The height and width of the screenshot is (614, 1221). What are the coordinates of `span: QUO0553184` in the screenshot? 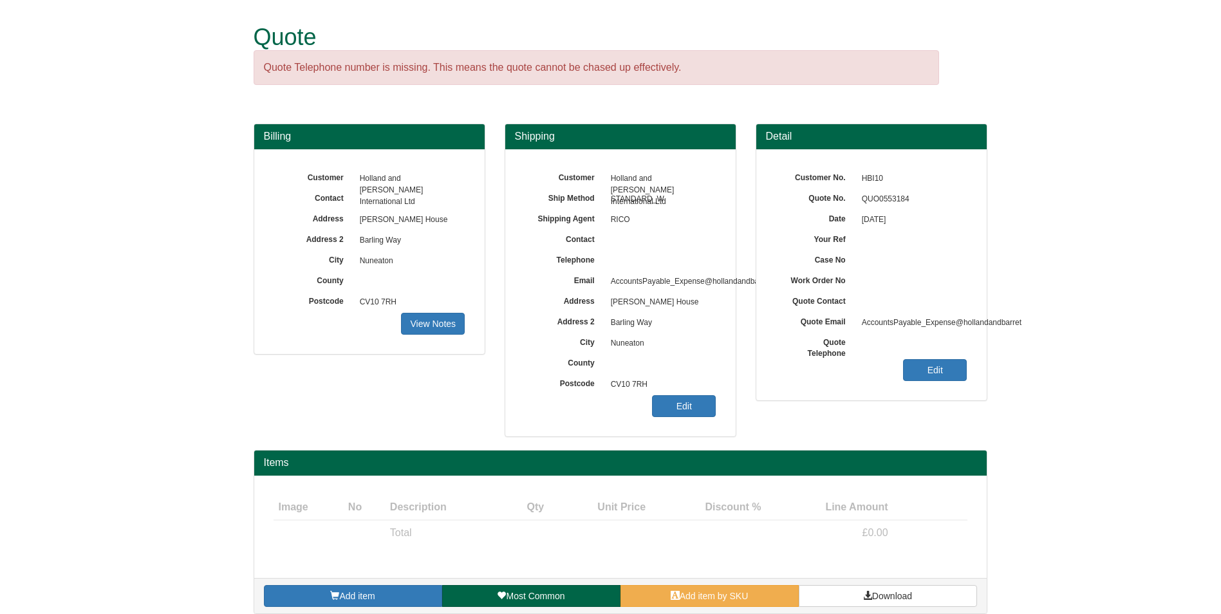 It's located at (911, 199).